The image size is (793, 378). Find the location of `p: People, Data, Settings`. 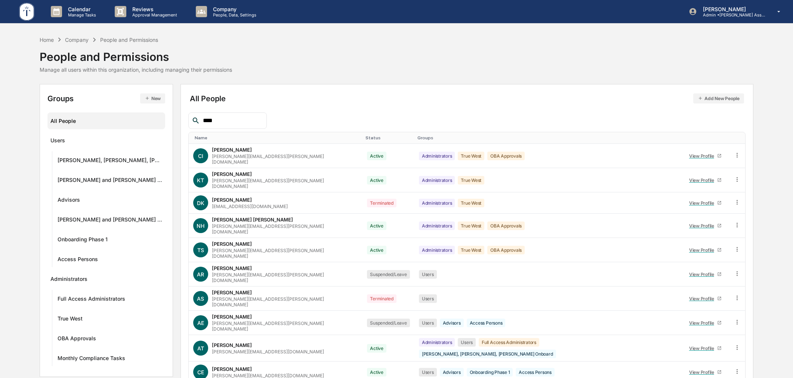

p: People, Data, Settings is located at coordinates (233, 15).